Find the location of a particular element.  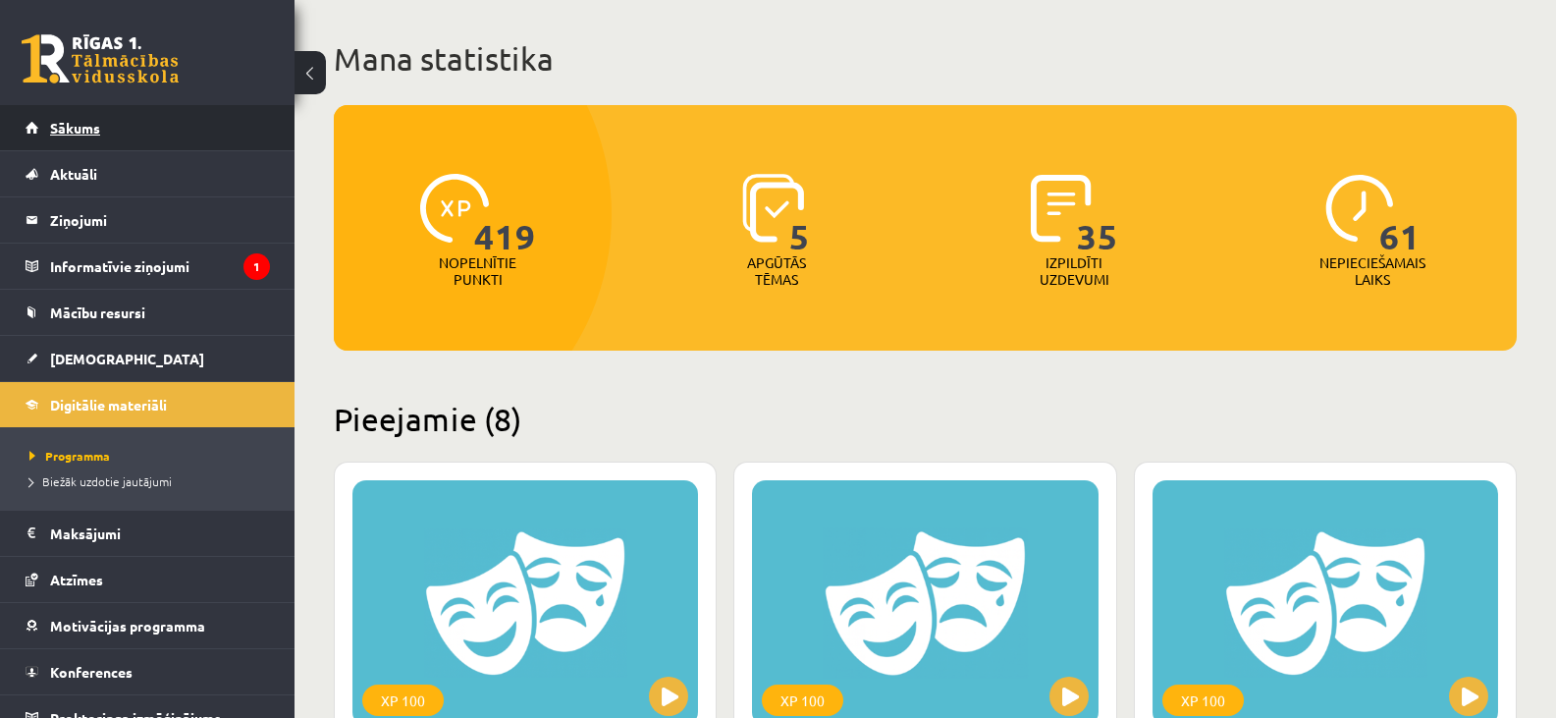

a: Sākums is located at coordinates (147, 128).